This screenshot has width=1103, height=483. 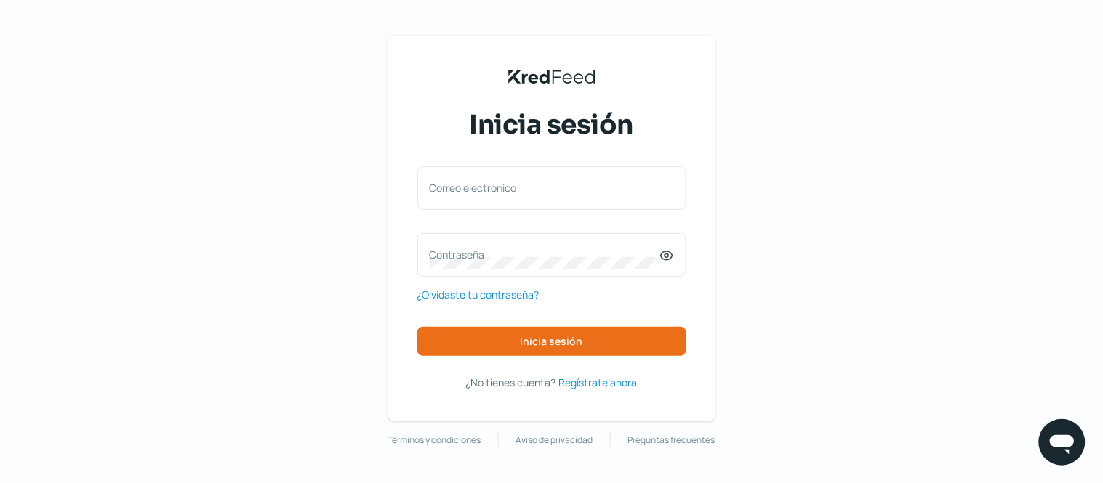 I want to click on img: chatIcon, so click(x=1062, y=443).